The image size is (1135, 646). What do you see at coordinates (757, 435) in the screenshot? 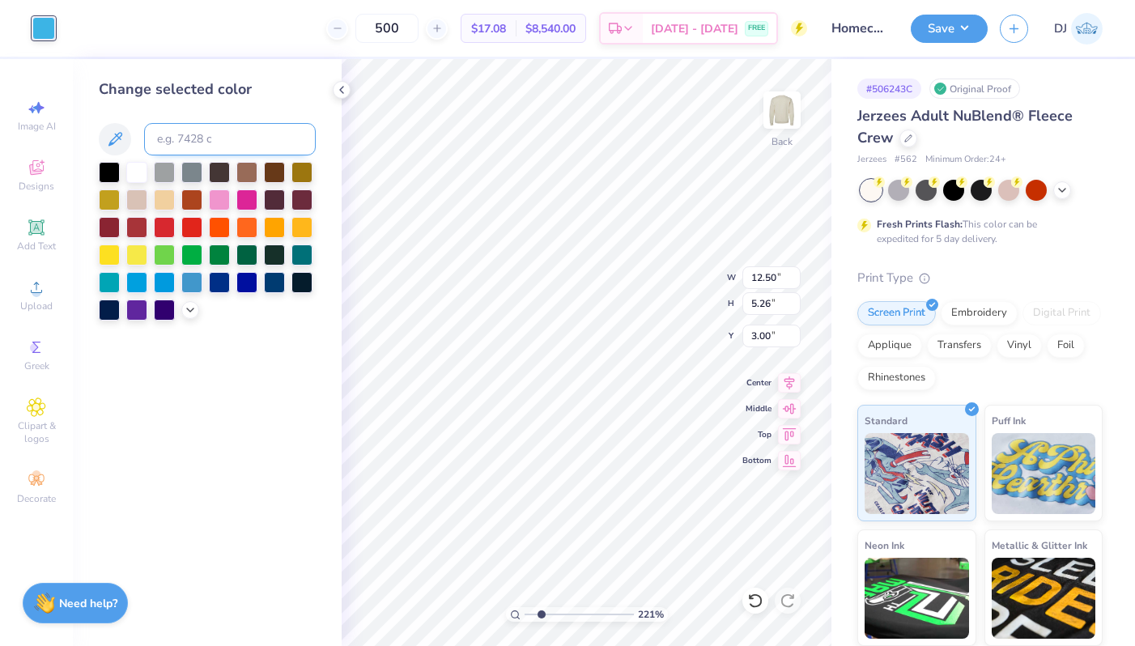
I see `span: Top` at bounding box center [757, 435].